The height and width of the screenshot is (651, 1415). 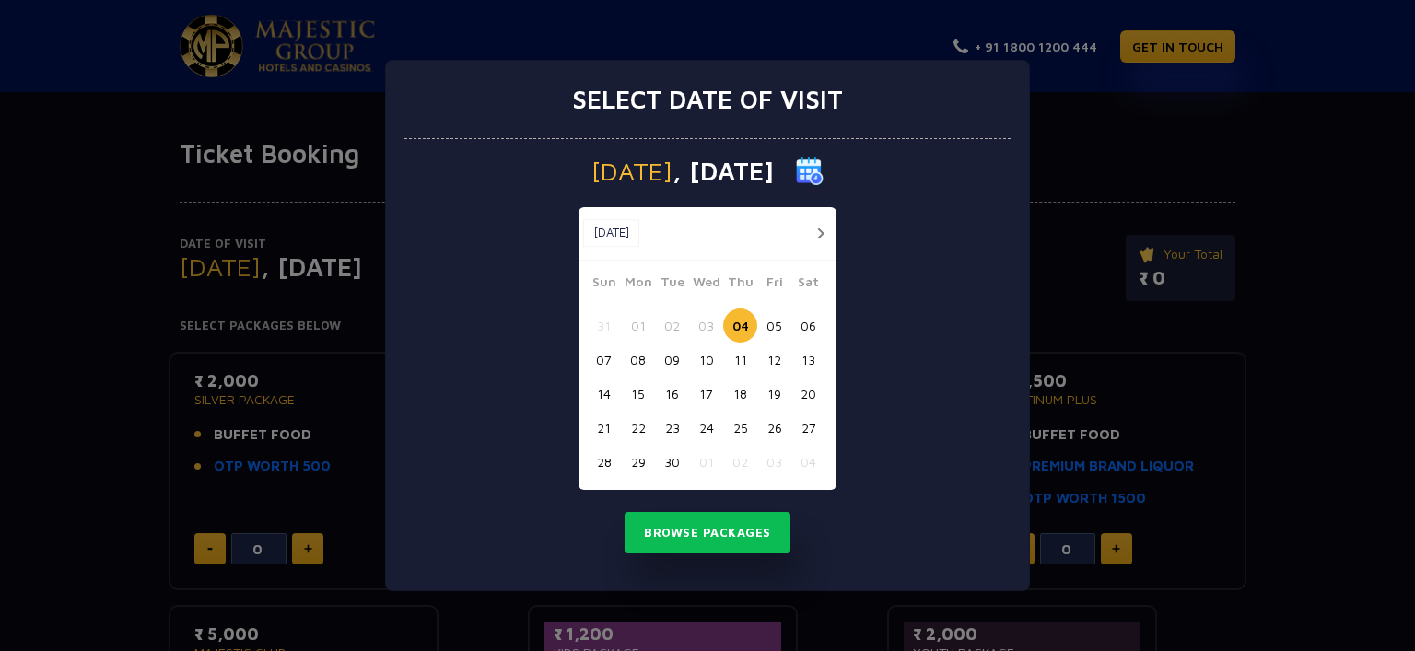 What do you see at coordinates (705, 285) in the screenshot?
I see `span: Wed` at bounding box center [705, 285].